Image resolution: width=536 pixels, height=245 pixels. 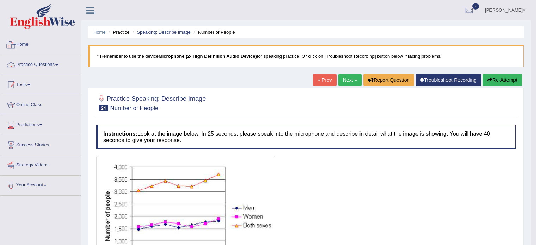 What do you see at coordinates (41, 84) in the screenshot?
I see `a: Tests` at bounding box center [41, 84].